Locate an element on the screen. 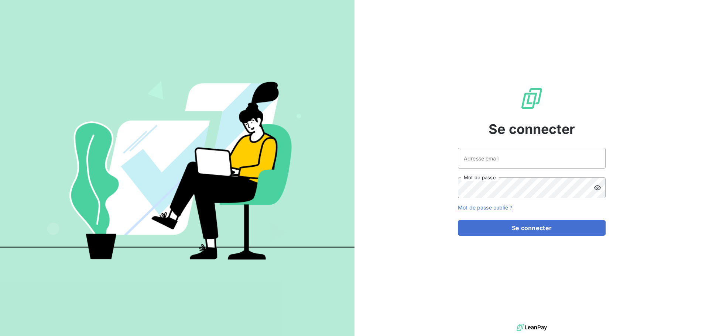 The height and width of the screenshot is (336, 709). img: logo is located at coordinates (532, 328).